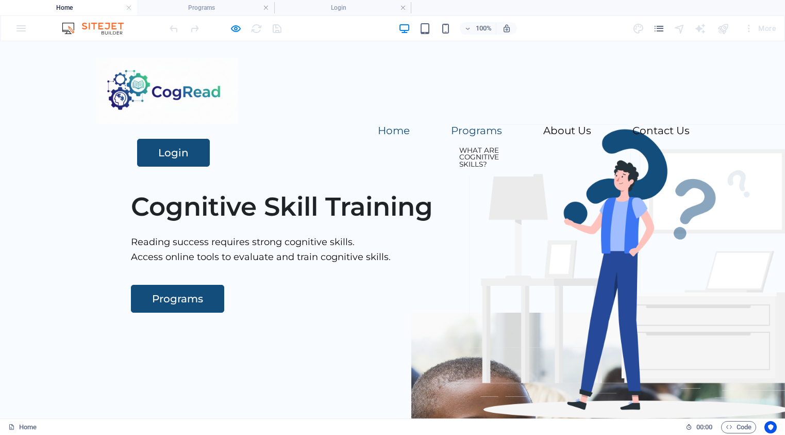 Image resolution: width=785 pixels, height=435 pixels. I want to click on a: Click to cancel selection. Double-click to open Pages, so click(22, 427).